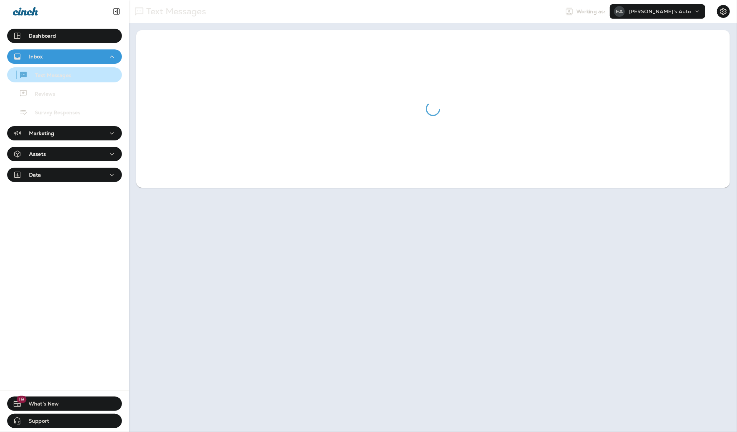 The width and height of the screenshot is (737, 432). Describe the element at coordinates (65, 404) in the screenshot. I see `button: 19What's New` at that location.